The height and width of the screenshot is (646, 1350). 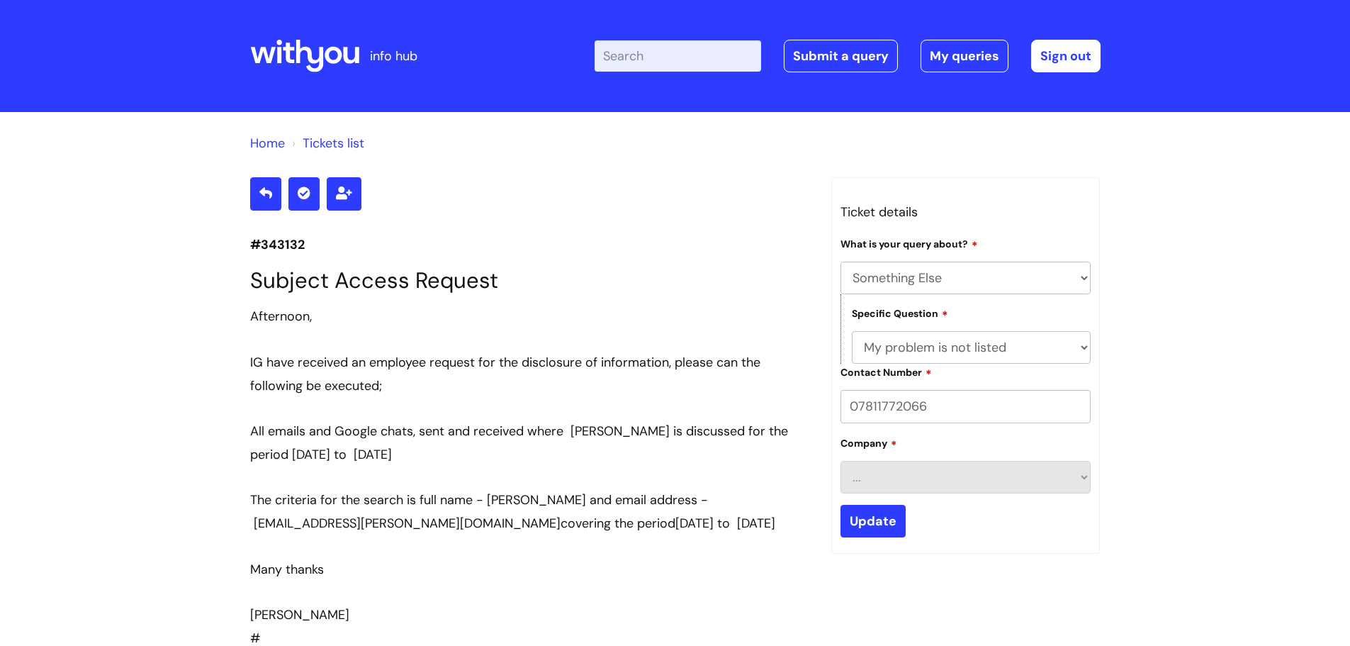 I want to click on input: Search, so click(x=677, y=56).